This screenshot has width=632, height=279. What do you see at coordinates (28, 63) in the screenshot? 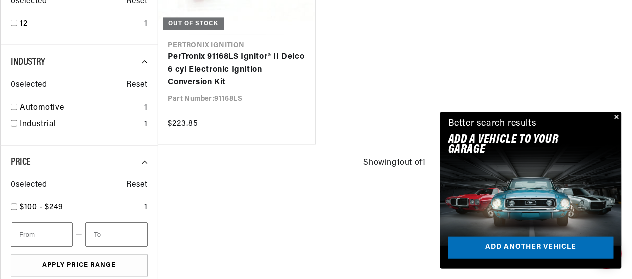
I see `span: Industry` at bounding box center [28, 63].